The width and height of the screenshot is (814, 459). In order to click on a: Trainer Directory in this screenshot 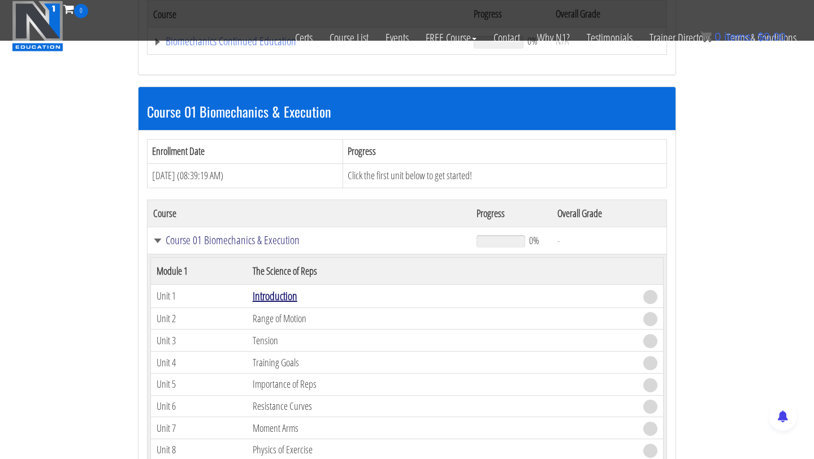, I will do `click(680, 38)`.